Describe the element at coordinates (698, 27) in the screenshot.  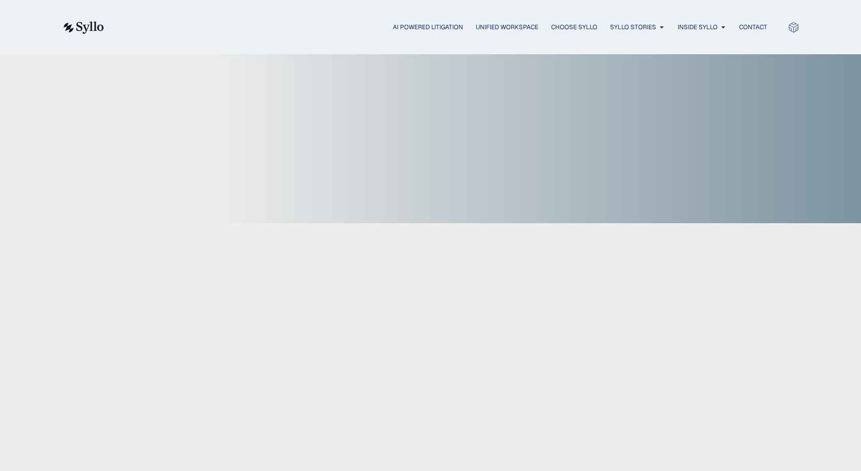
I see `a: Inside Syllo` at that location.